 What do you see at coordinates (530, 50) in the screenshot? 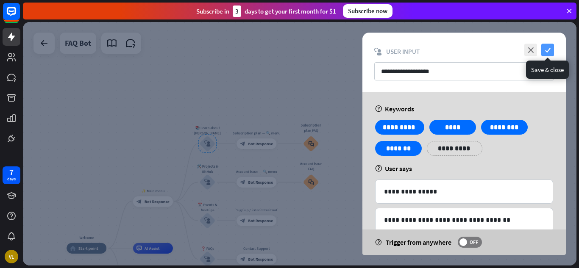
I see `i: close` at bounding box center [530, 50].